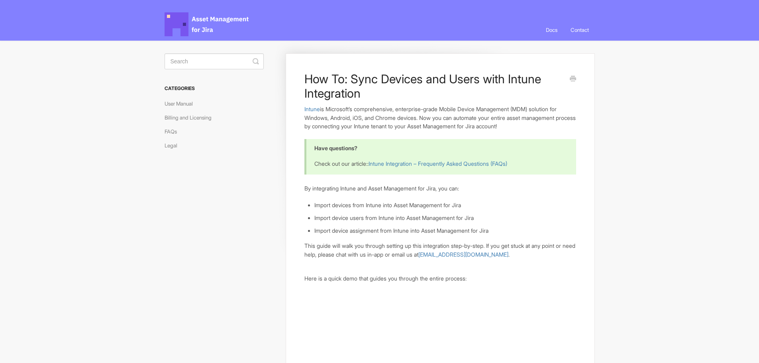  Describe the element at coordinates (312, 109) in the screenshot. I see `a: Intune` at that location.